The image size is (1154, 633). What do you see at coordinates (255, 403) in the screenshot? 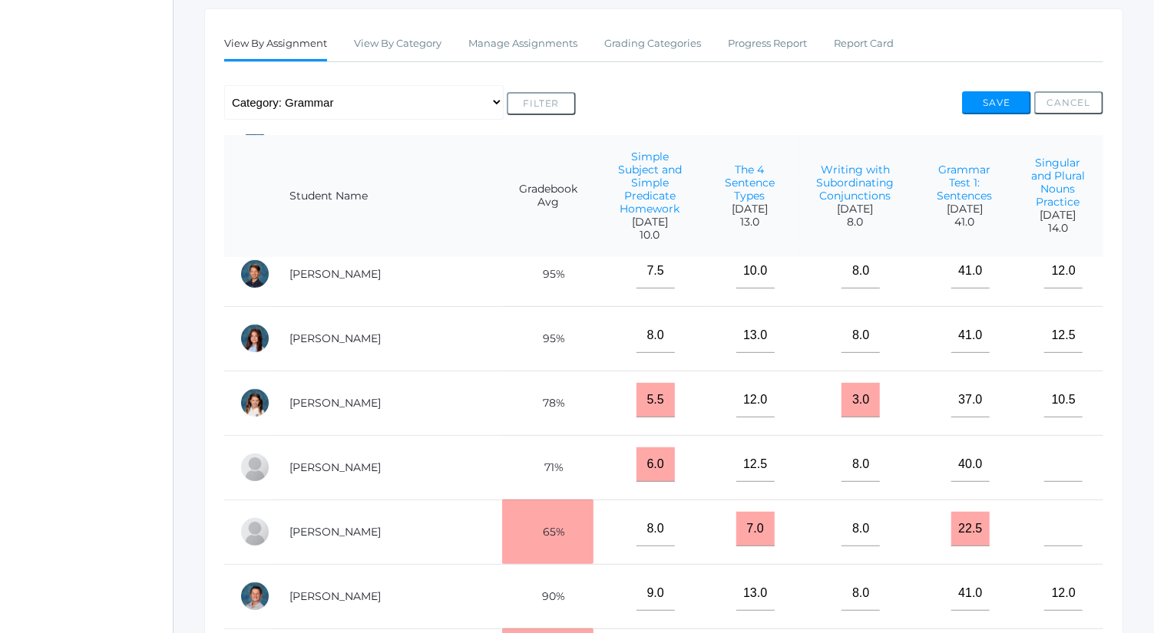
I see `div: Ceylee Ekdahl` at bounding box center [255, 403].